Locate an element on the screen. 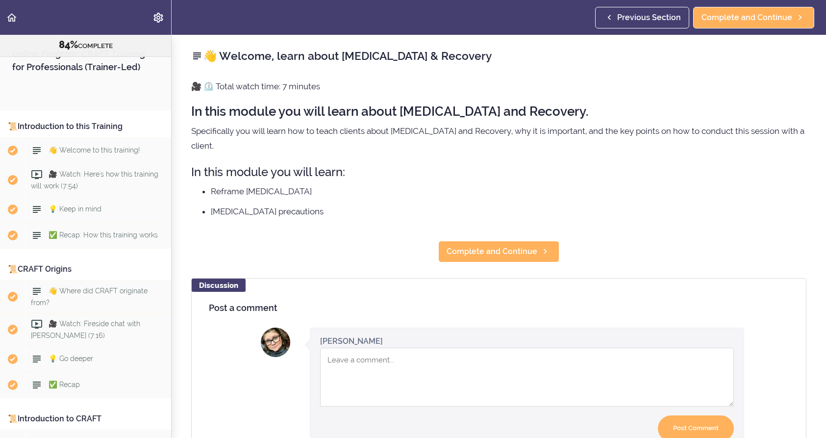 The image size is (826, 438). span: 🎥 Watch: Here's how this training will work (7:54) is located at coordinates (95, 179).